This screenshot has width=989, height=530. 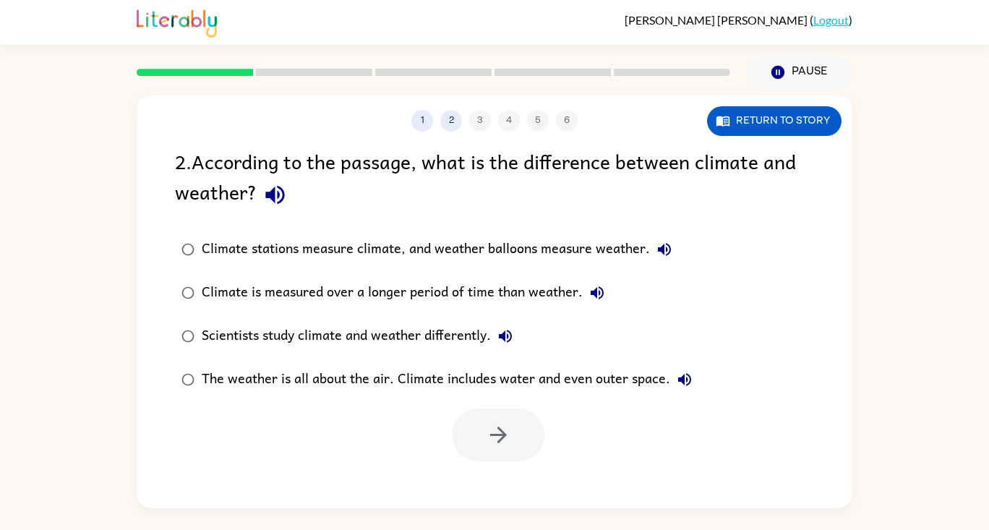 What do you see at coordinates (422, 121) in the screenshot?
I see `button: 1` at bounding box center [422, 121].